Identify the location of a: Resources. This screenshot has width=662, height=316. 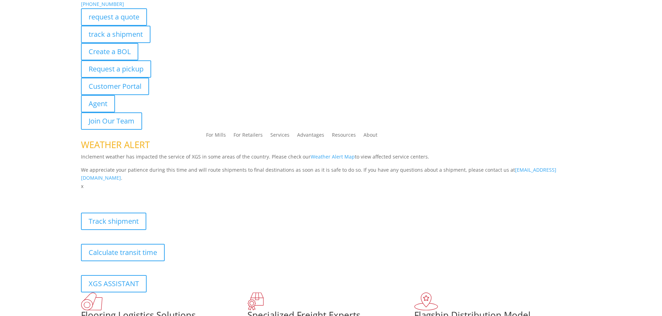
(344, 137).